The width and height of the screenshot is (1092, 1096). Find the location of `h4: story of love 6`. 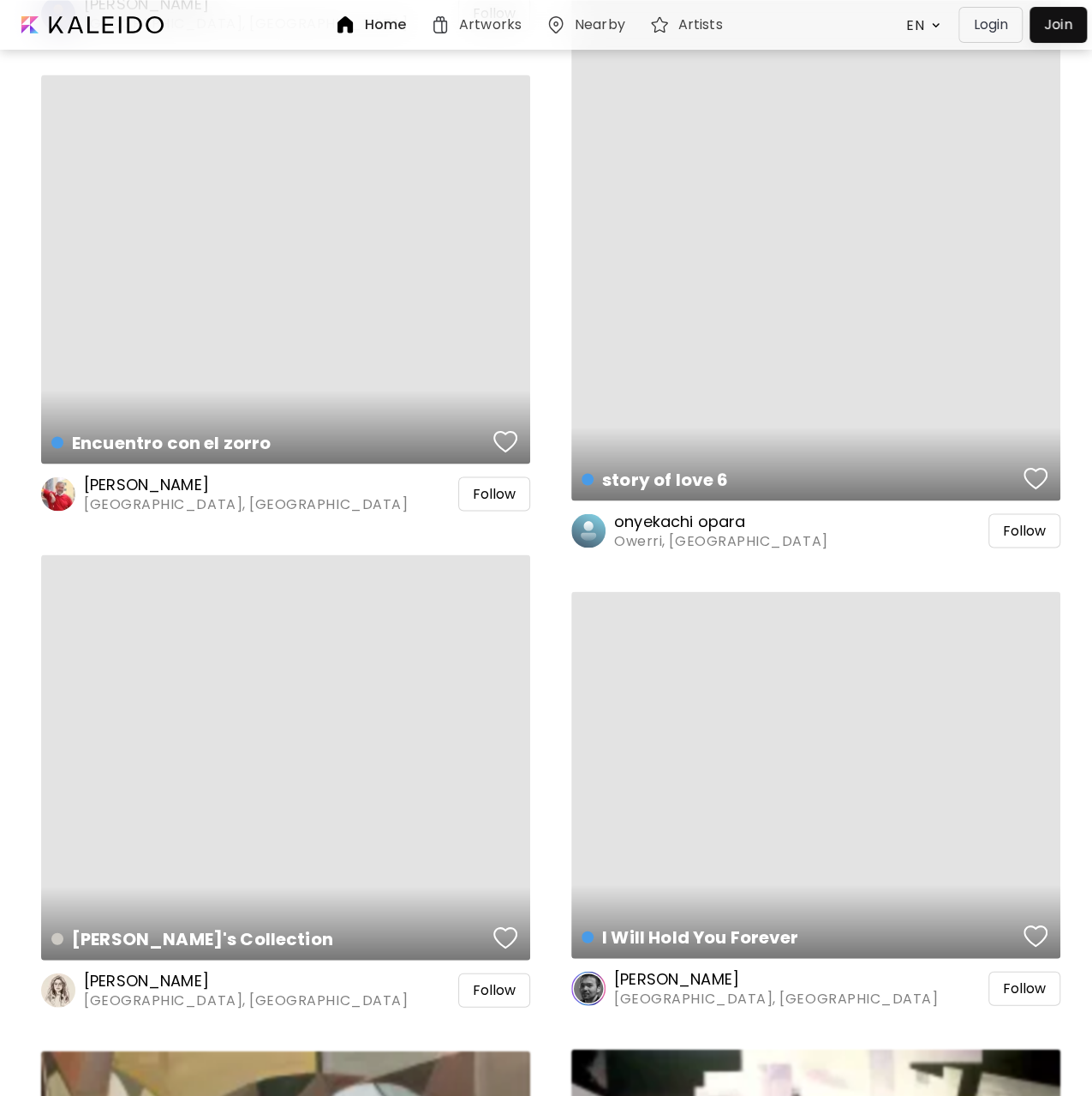

h4: story of love 6 is located at coordinates (800, 479).